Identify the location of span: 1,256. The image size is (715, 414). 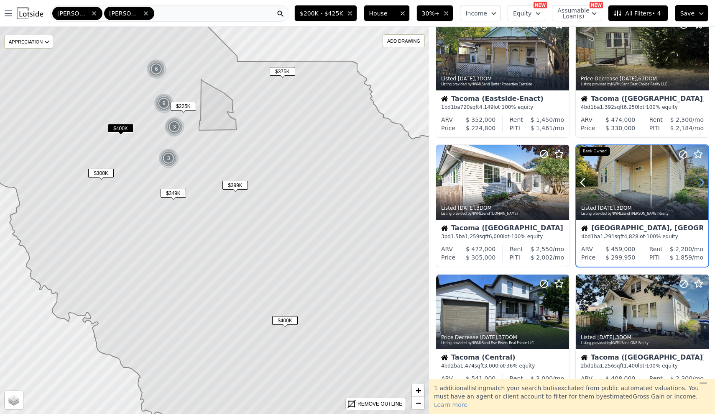
(607, 365).